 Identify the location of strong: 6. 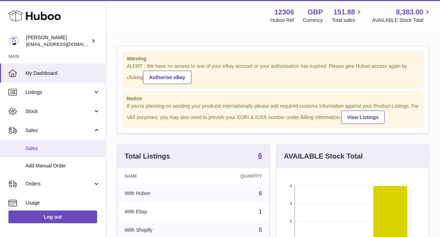
(260, 155).